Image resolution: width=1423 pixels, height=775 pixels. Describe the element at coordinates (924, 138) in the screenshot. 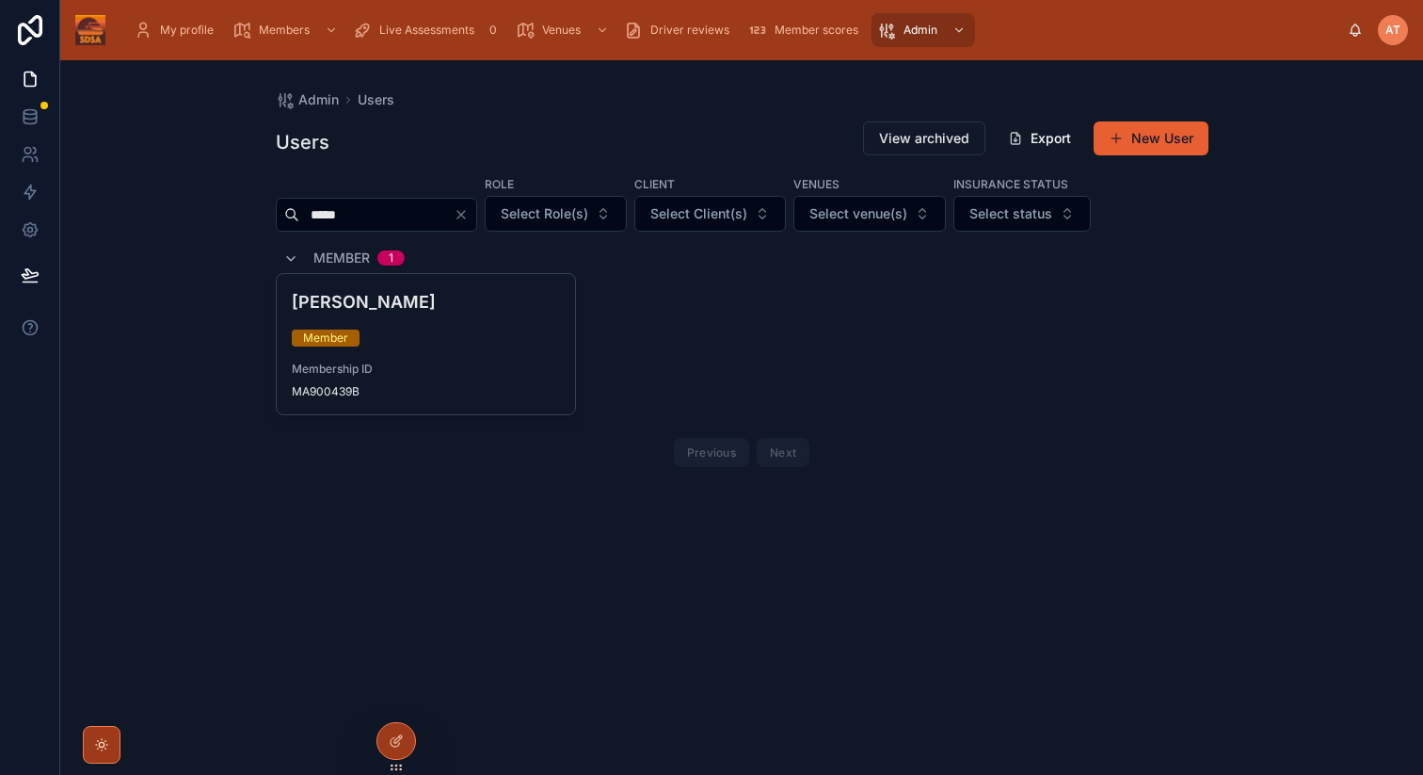

I see `span: View archived` at that location.